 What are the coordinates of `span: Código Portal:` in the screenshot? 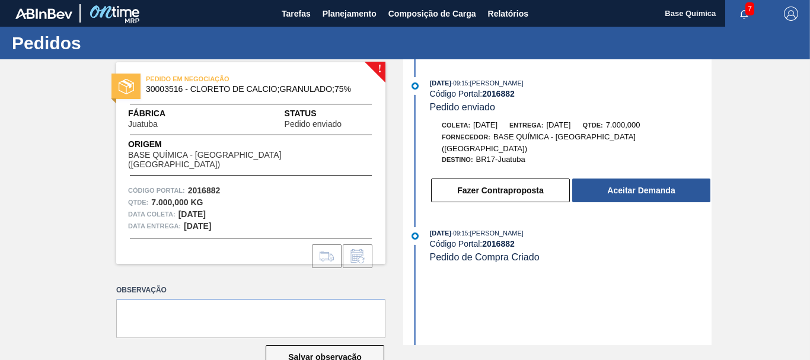 It's located at (157, 190).